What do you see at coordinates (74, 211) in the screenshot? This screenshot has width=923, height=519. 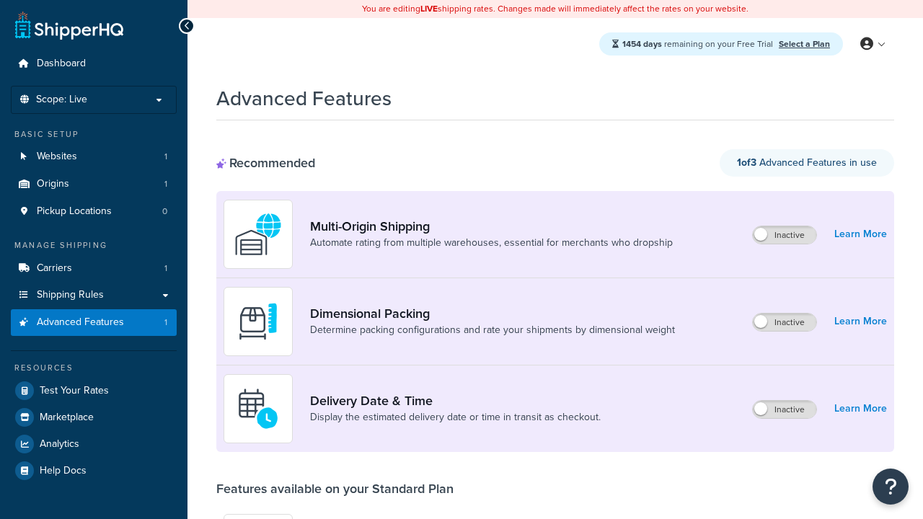 I see `span: Pickup Locations` at bounding box center [74, 211].